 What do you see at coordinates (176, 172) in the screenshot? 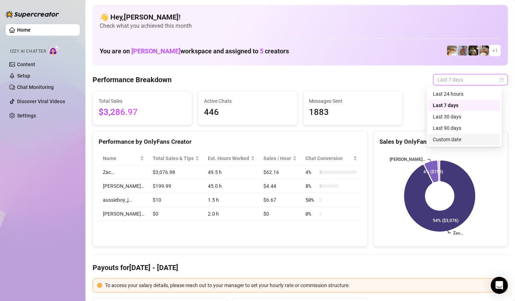
I see `td: $3,076.98` at bounding box center [176, 172].